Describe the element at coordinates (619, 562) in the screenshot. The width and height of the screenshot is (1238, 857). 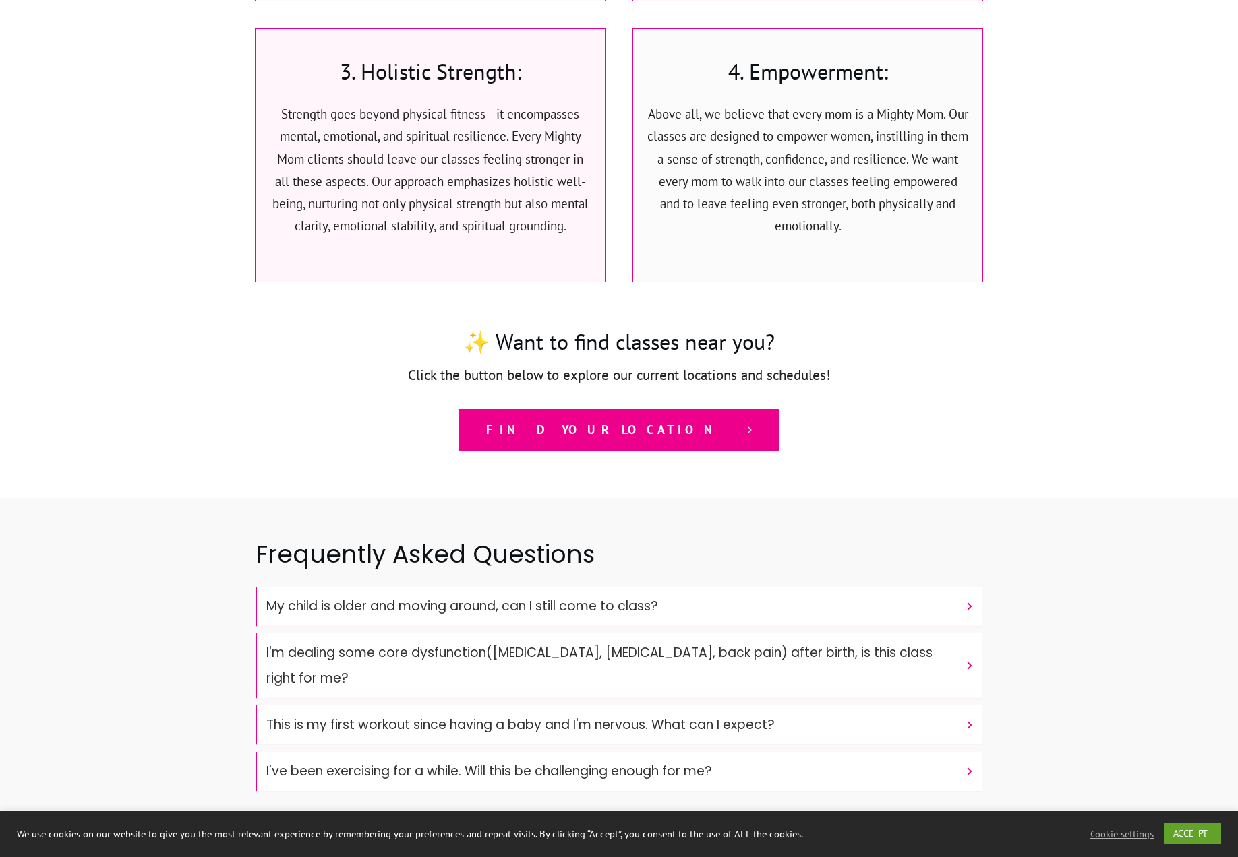
I see `h2: Frequently Asked Questions` at that location.